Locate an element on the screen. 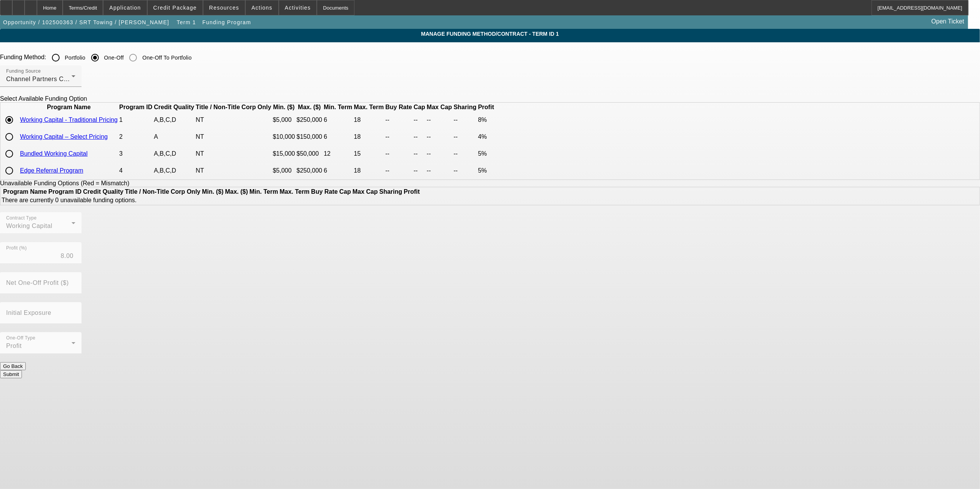  mat-label: One-Off Type is located at coordinates (21, 338).